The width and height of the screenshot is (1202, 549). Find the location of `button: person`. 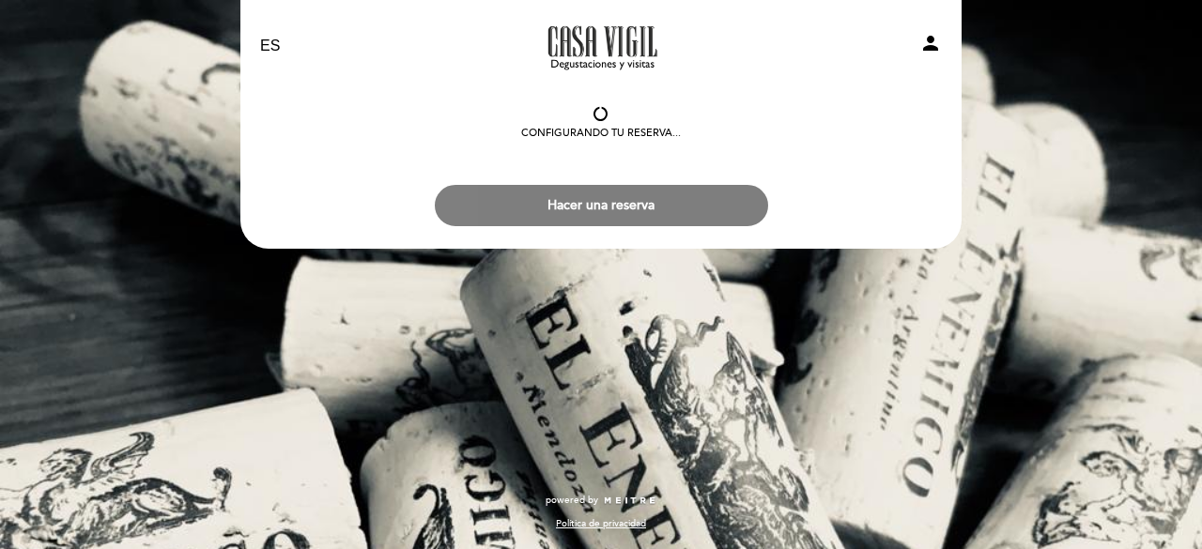

button: person is located at coordinates (931, 46).